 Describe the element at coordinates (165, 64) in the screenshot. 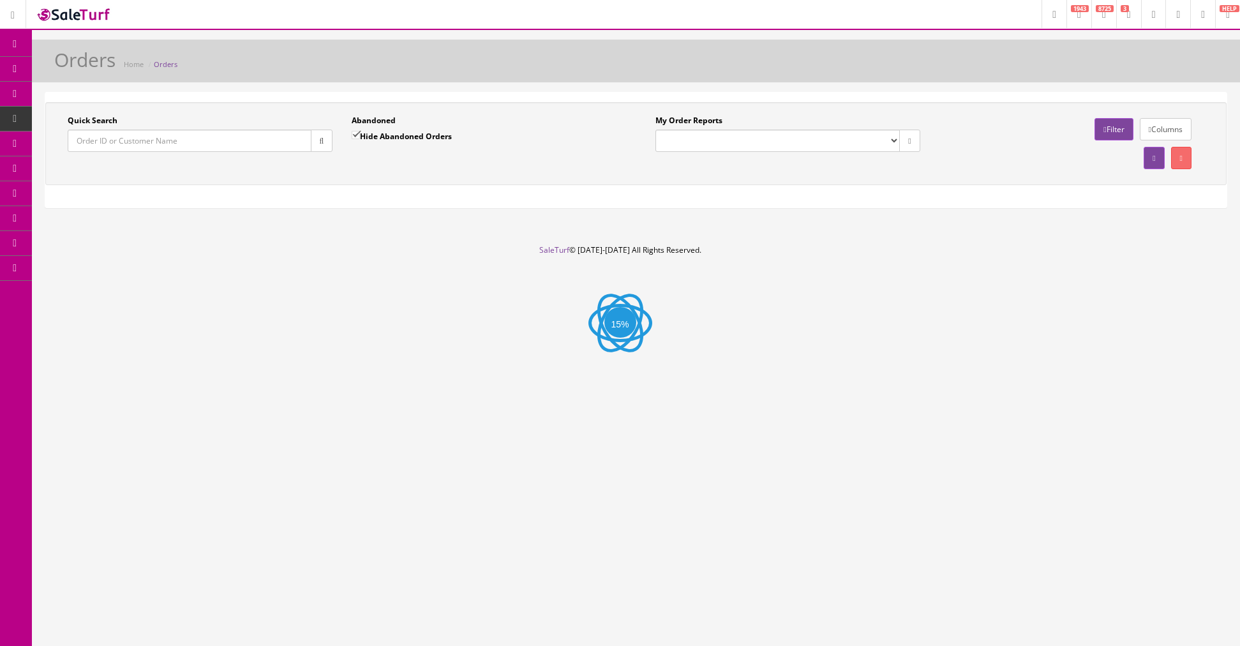

I see `a: Orders` at that location.